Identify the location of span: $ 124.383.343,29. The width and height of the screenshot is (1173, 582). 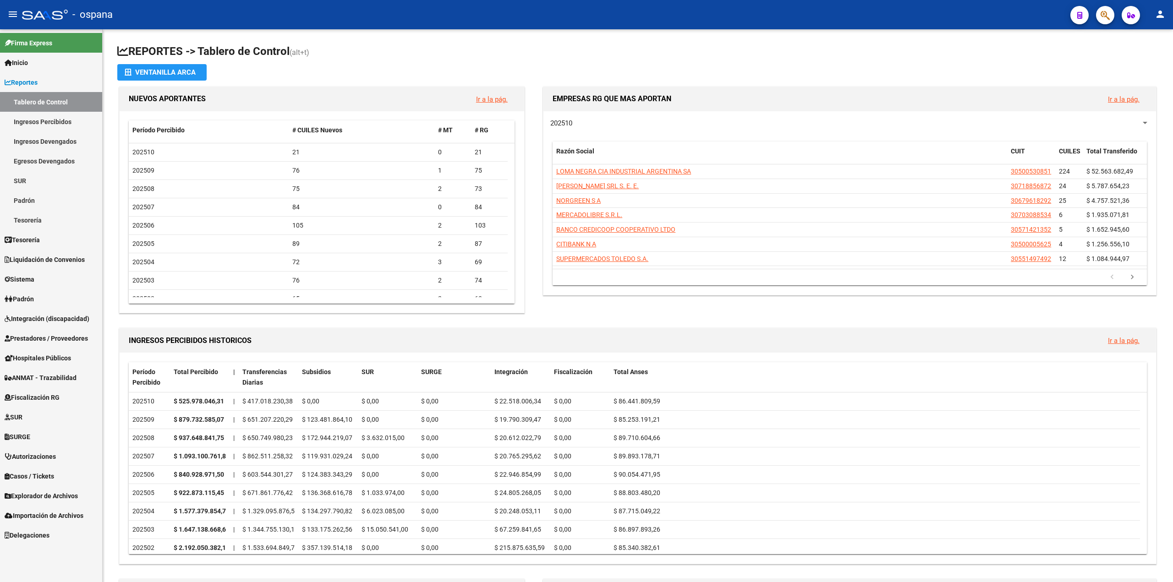
(327, 475).